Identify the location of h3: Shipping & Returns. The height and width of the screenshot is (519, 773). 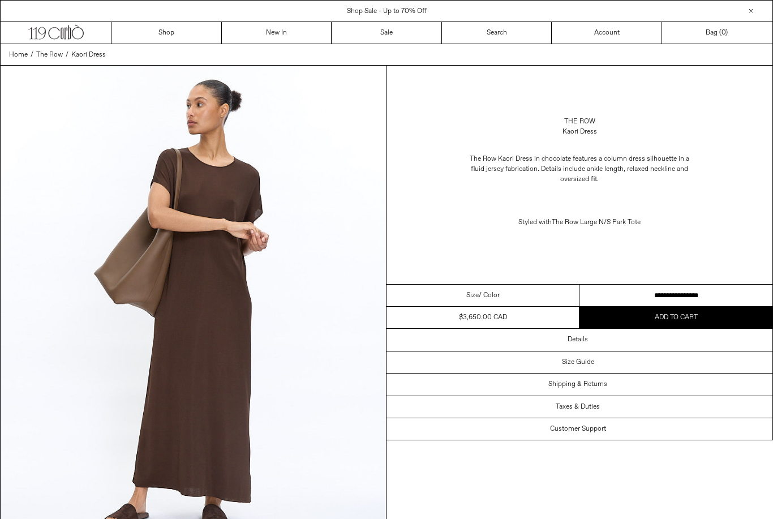
(577, 384).